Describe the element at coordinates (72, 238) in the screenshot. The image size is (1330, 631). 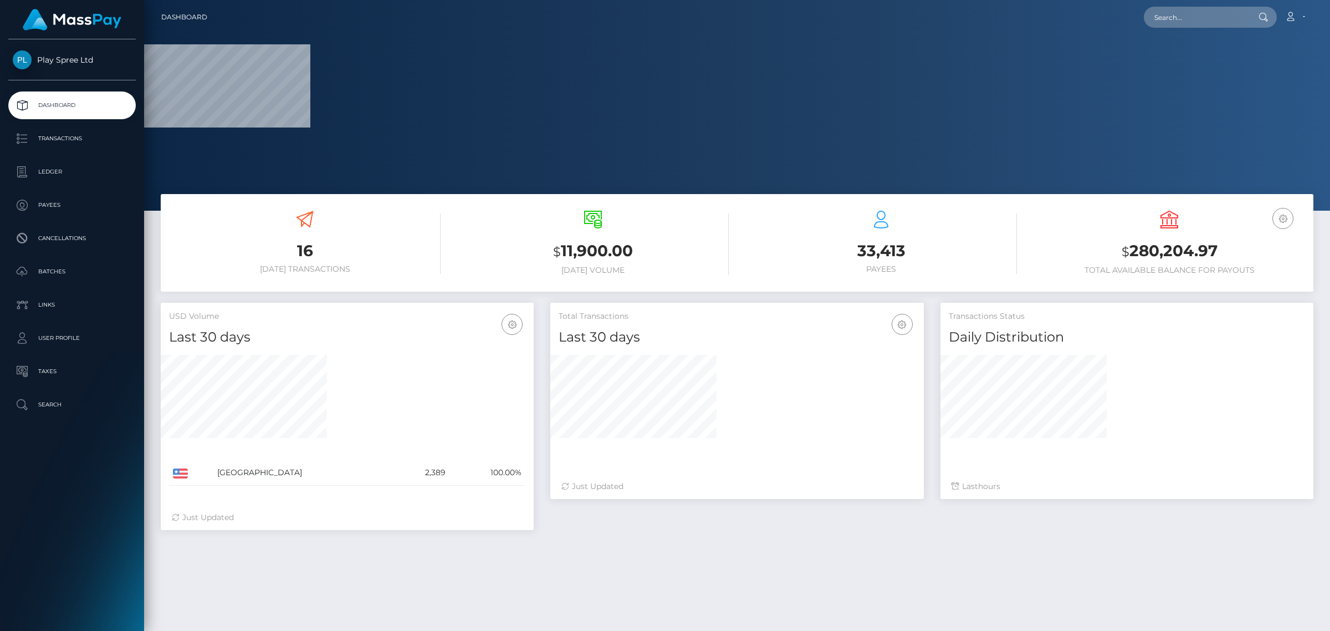
I see `a: Cancellations` at that location.